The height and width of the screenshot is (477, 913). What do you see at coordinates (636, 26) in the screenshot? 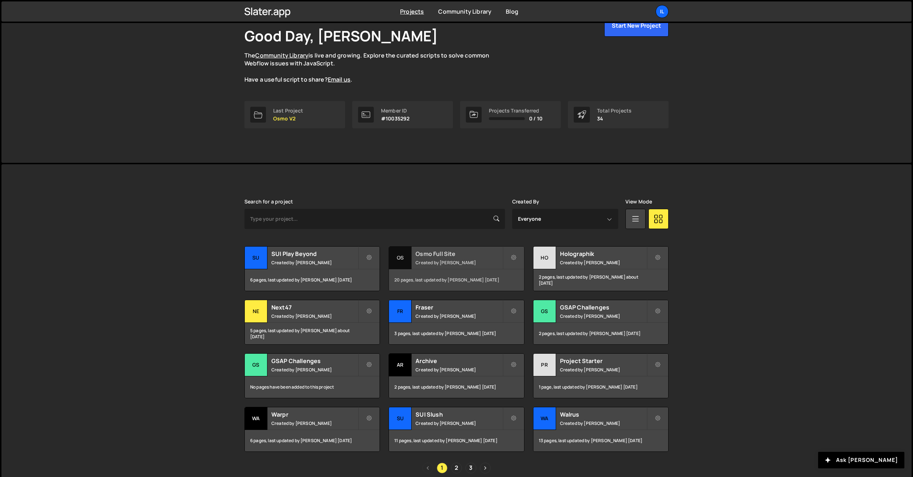
I see `button: Start New Project` at bounding box center [636, 26].